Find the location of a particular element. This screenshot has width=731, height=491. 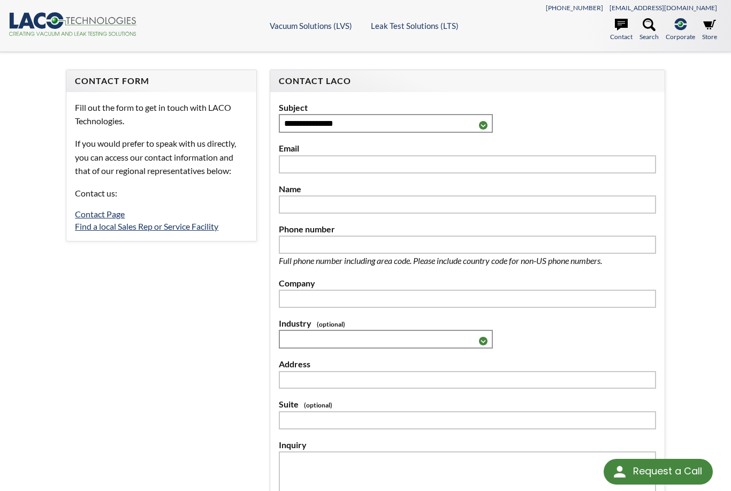

a: Search is located at coordinates (649, 30).